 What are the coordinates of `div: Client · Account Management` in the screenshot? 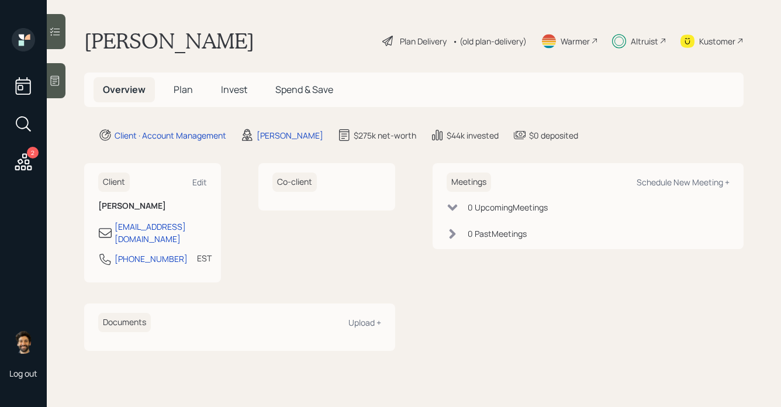 It's located at (170, 135).